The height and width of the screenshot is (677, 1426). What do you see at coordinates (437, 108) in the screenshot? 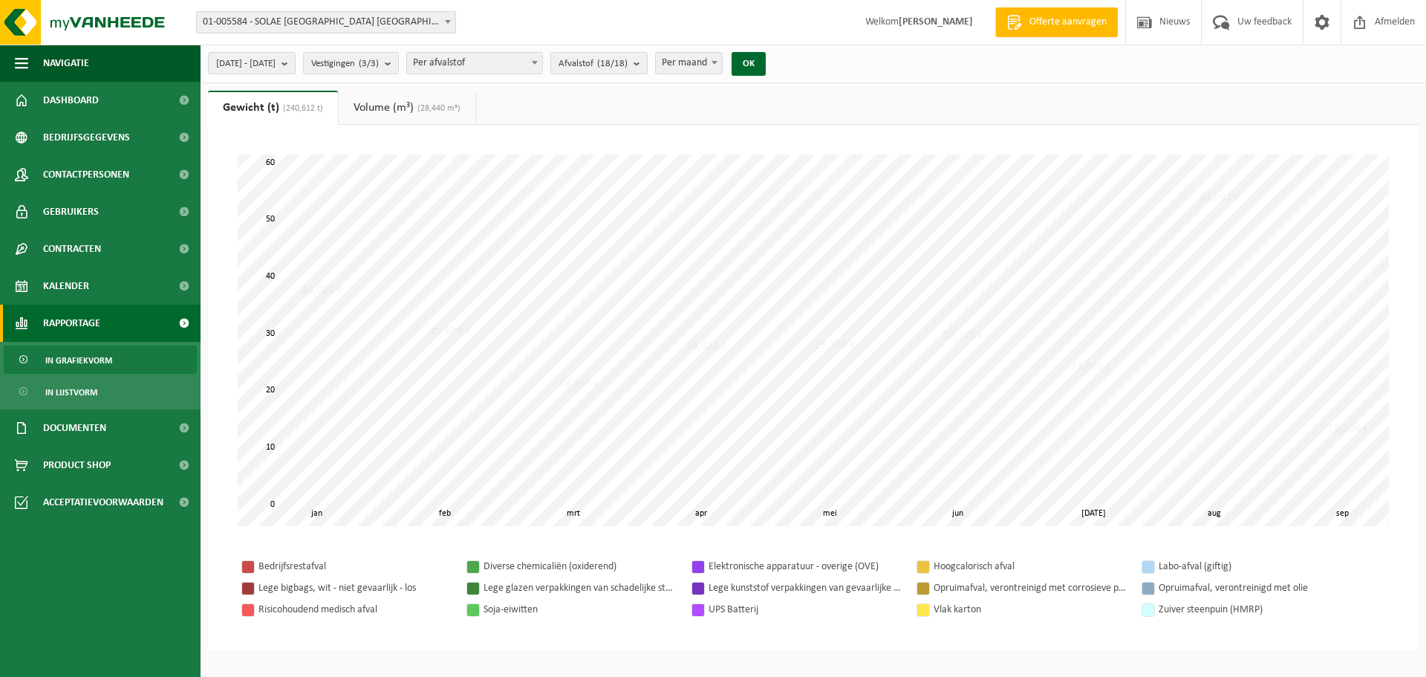
I see `span: (28,440 m³)` at bounding box center [437, 108].